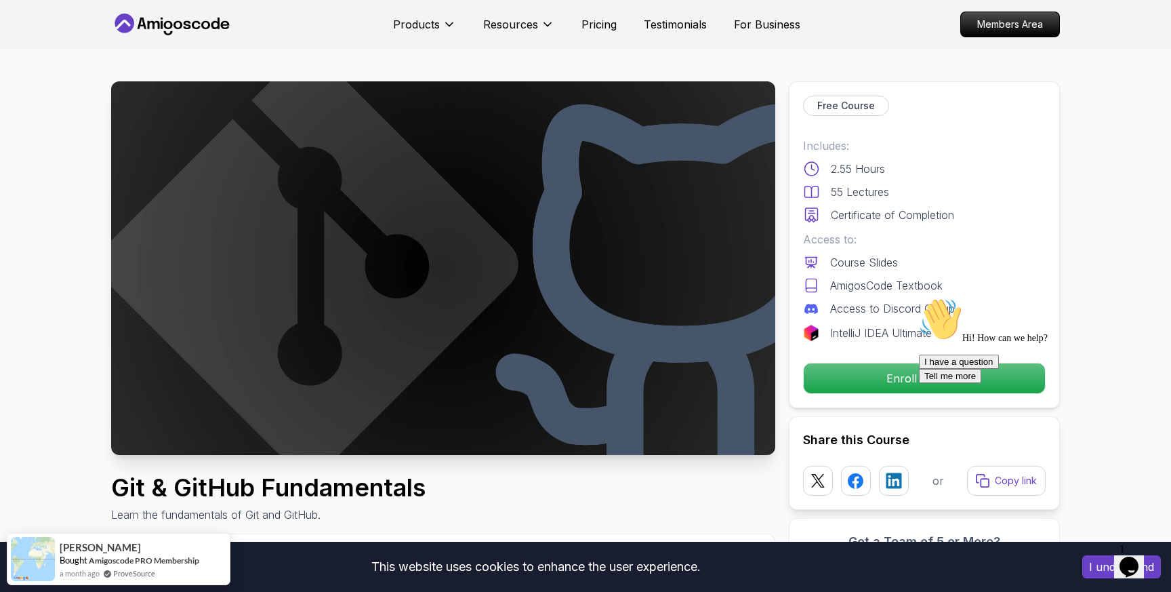  Describe the element at coordinates (8, 11) in the screenshot. I see `span: 1` at that location.